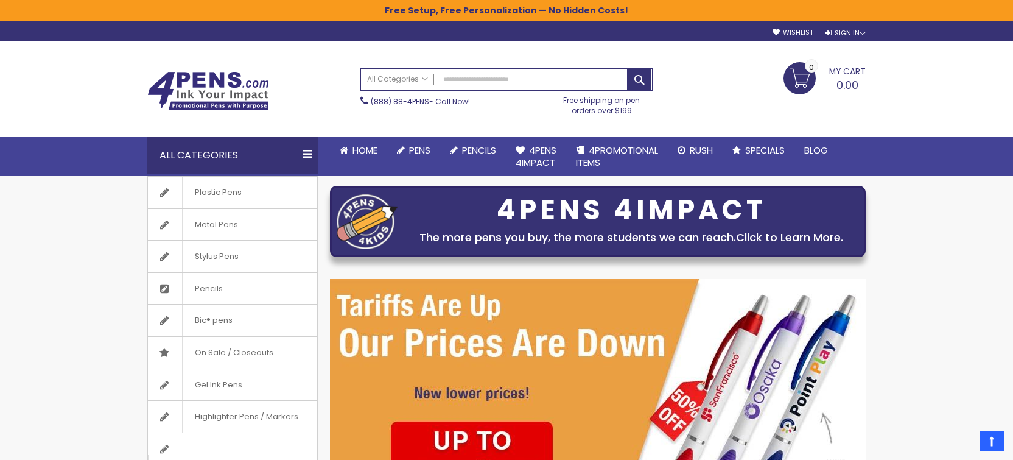 The image size is (1013, 460). I want to click on span: Rush, so click(702, 150).